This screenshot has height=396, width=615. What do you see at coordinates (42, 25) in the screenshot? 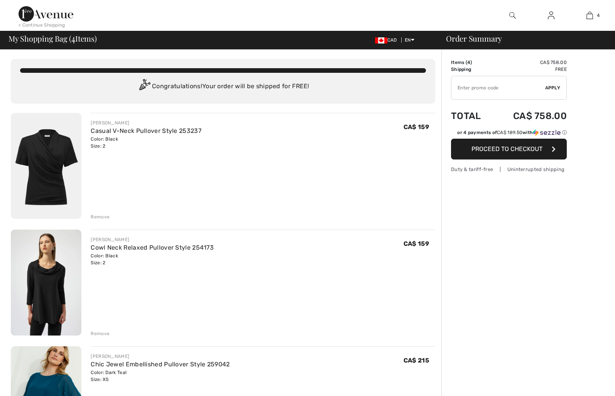
I see `div: < Continue Shopping` at bounding box center [42, 25].